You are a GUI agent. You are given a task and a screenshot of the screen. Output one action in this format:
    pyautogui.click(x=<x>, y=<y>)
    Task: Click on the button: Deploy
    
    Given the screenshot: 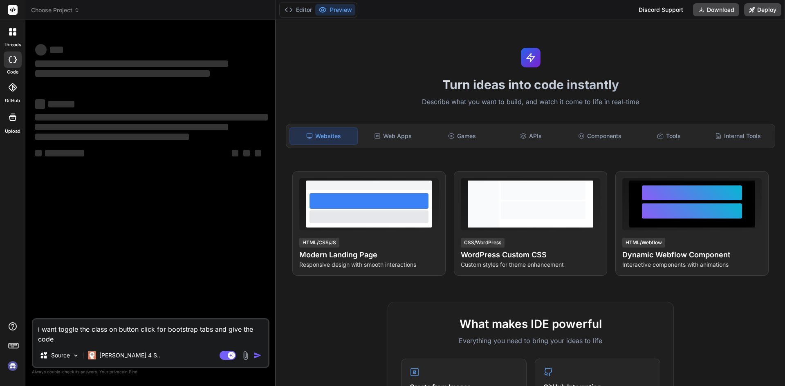 What is the action you would take?
    pyautogui.click(x=763, y=10)
    